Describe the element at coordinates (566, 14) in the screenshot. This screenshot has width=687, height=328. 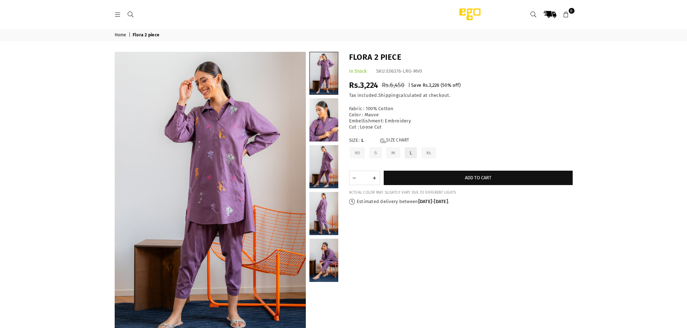
I see `a: 0` at that location.